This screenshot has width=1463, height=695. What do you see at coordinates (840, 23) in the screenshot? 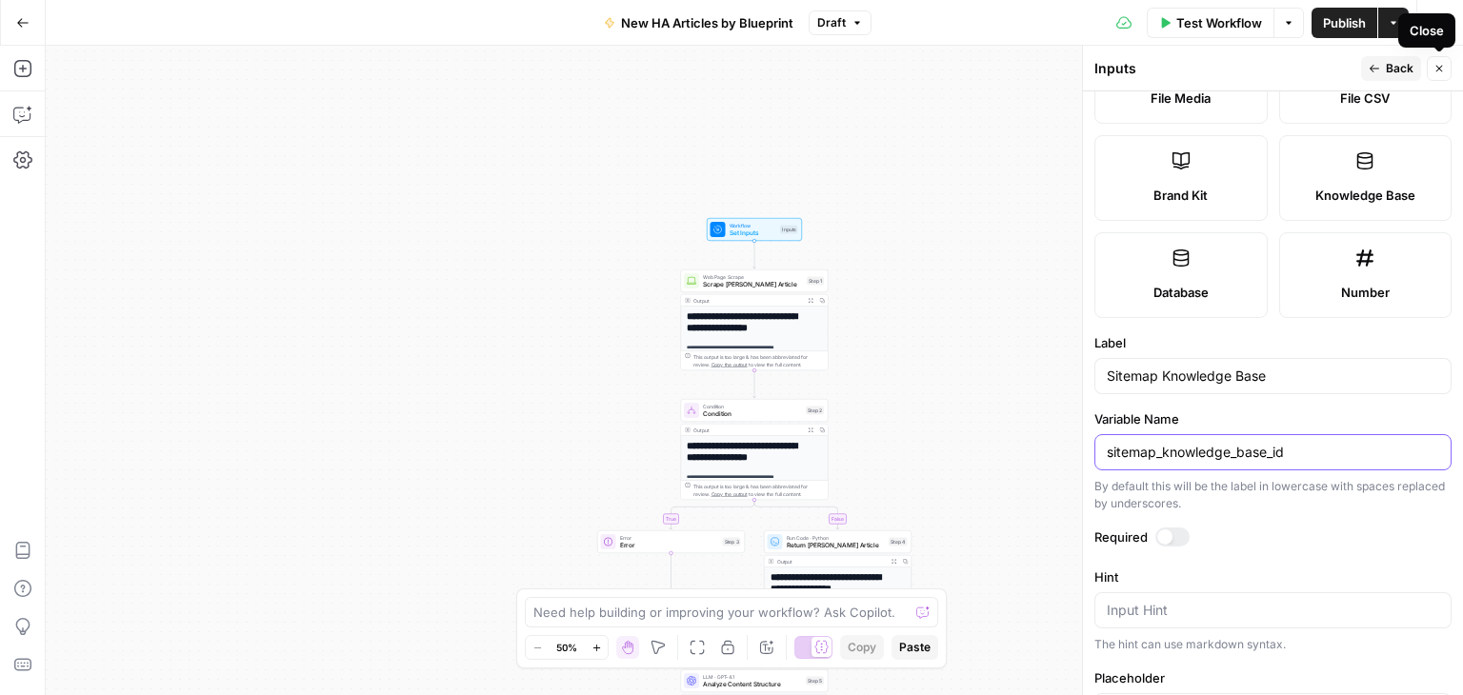
I see `button: Draft` at bounding box center [840, 23].